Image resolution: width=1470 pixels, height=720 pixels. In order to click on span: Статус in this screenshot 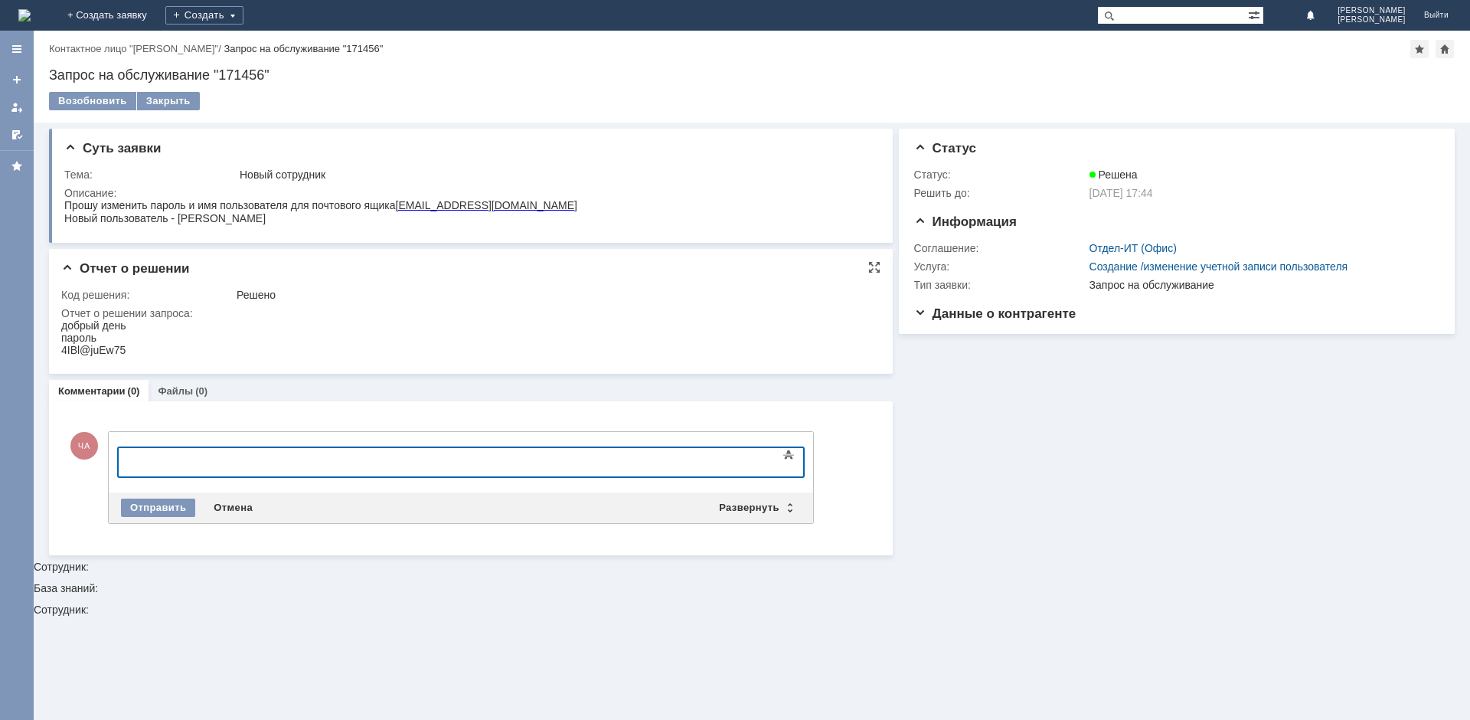, I will do `click(945, 148)`.